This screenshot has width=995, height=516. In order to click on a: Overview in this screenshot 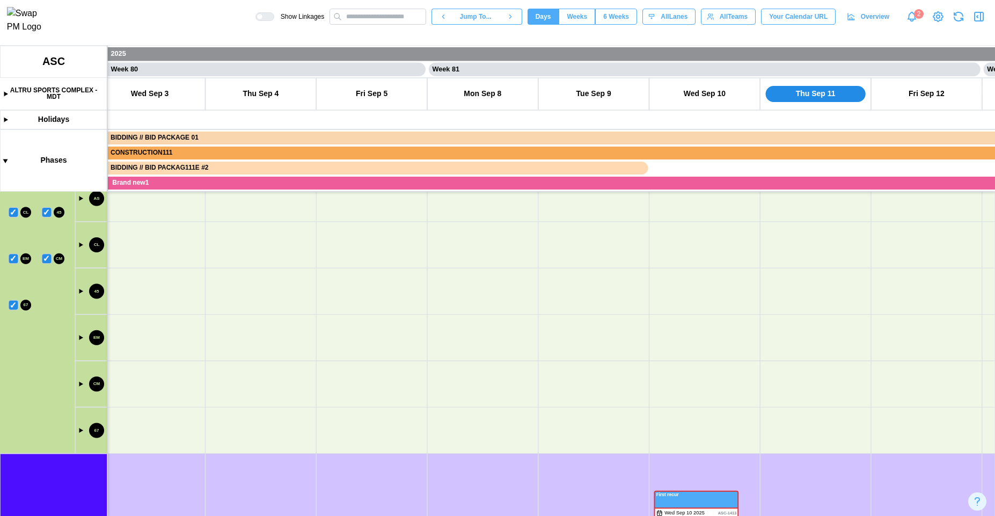, I will do `click(869, 17)`.